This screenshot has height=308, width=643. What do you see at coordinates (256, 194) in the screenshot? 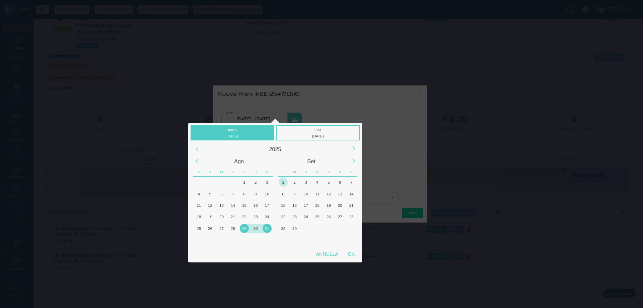
I see `div: Sabato, Agosto 9` at bounding box center [256, 194].